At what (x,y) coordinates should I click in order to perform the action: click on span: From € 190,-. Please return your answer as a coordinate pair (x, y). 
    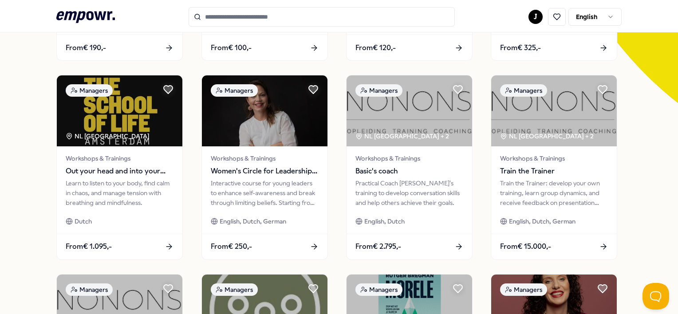
    Looking at the image, I should click on (86, 48).